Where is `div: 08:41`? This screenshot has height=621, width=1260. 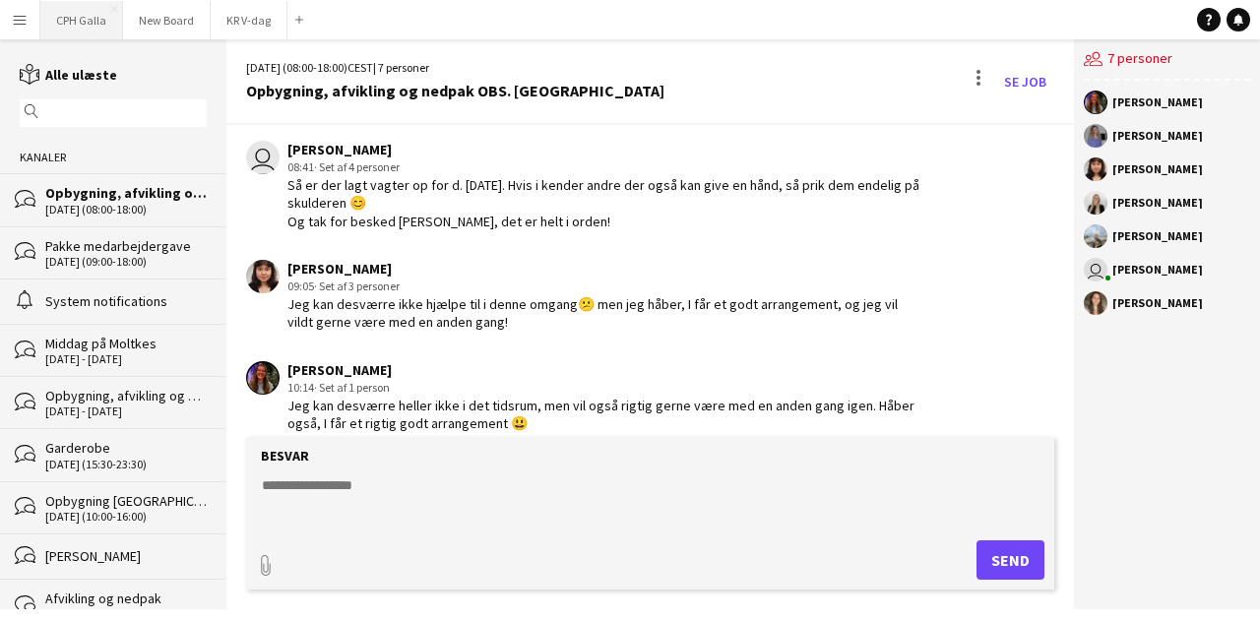 div: 08:41 is located at coordinates (605, 167).